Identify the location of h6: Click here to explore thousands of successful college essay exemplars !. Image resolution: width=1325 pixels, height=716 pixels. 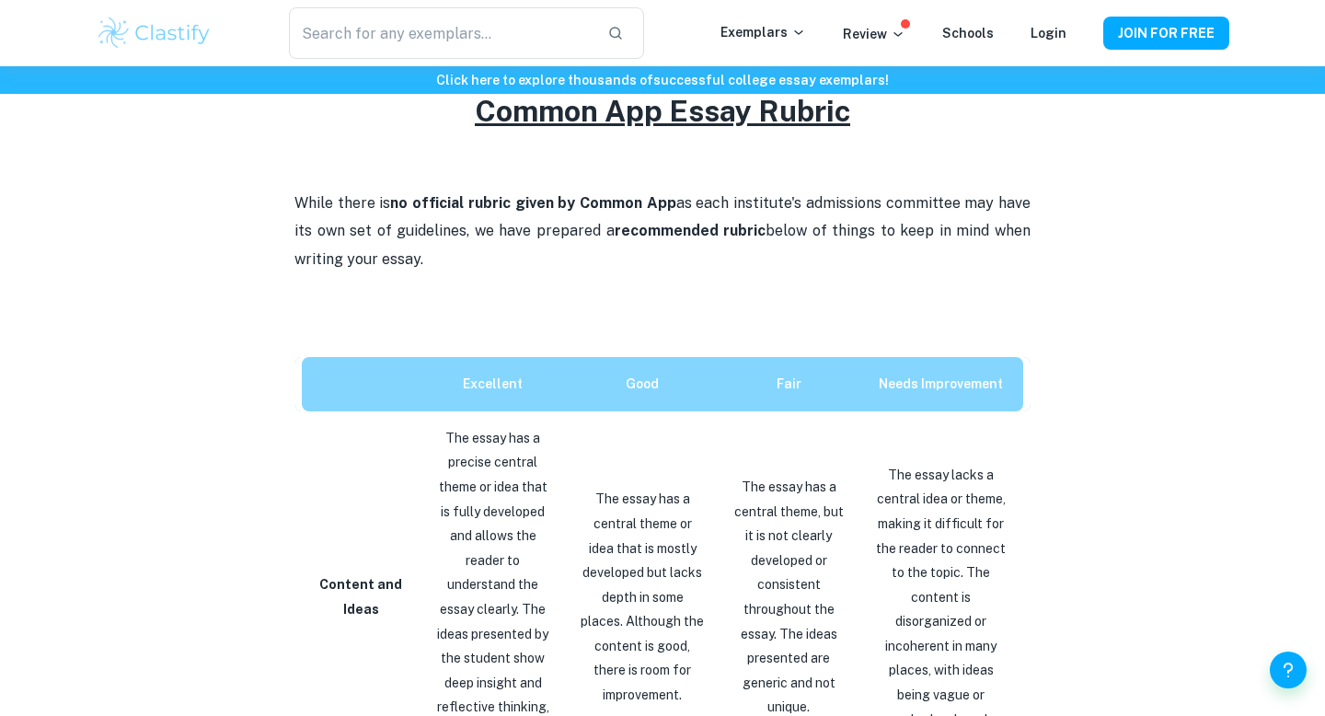
(663, 80).